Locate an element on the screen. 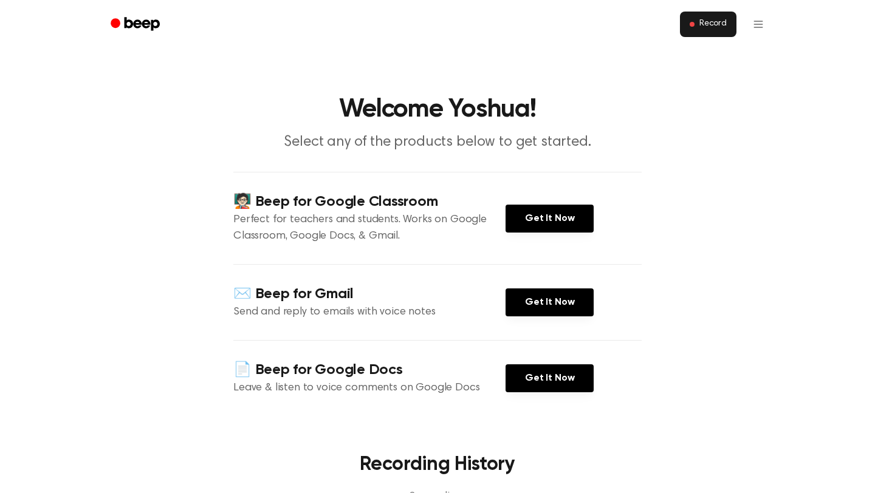  h4: 📄 Beep for Google Docs is located at coordinates (369, 370).